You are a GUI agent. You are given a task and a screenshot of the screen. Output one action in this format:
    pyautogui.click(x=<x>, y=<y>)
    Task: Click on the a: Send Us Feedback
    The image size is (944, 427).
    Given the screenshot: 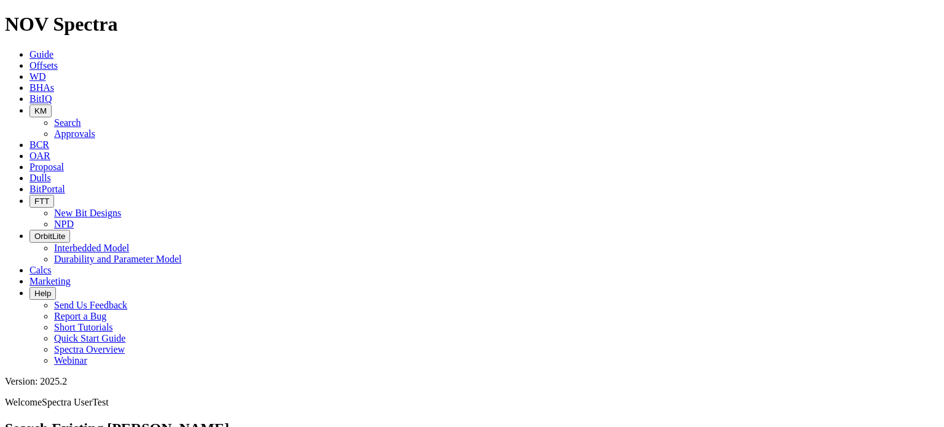 What is the action you would take?
    pyautogui.click(x=90, y=305)
    